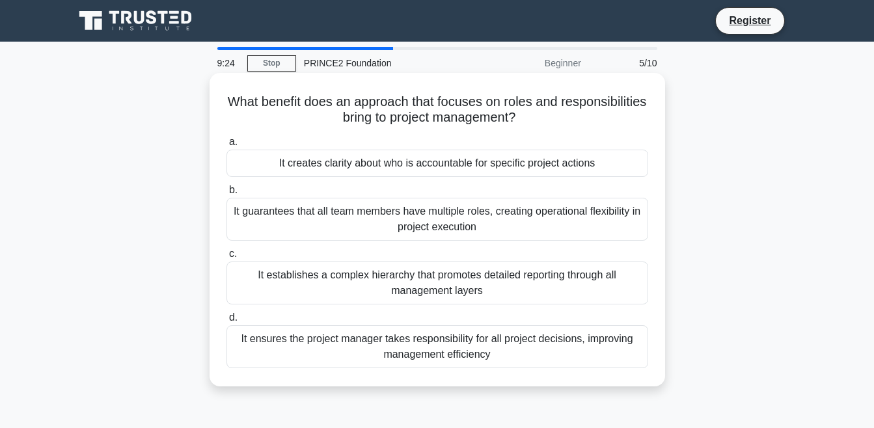 The image size is (874, 428). I want to click on div: It ensures the project manager takes responsibility for all project decisions, improving manageme..., so click(437, 347).